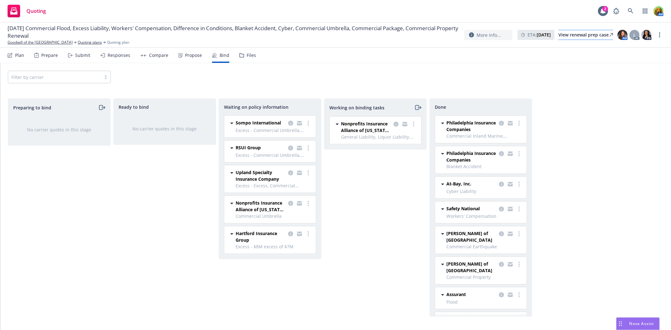 Image resolution: width=671 pixels, height=330 pixels. What do you see at coordinates (248, 148) in the screenshot?
I see `span: RSUI Group` at bounding box center [248, 148].